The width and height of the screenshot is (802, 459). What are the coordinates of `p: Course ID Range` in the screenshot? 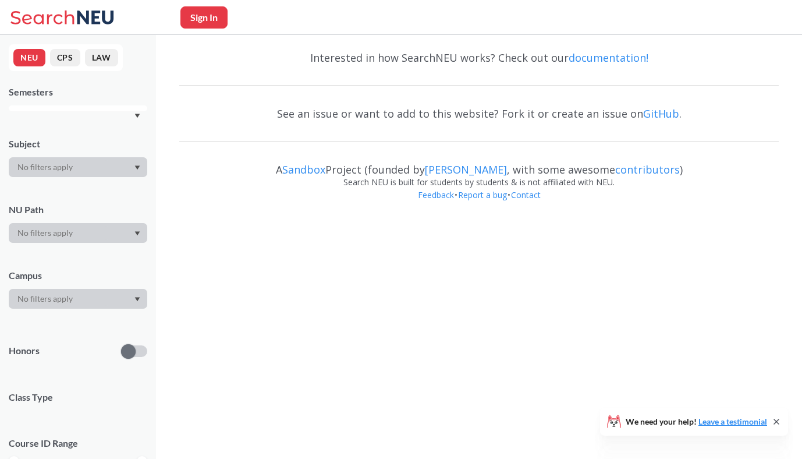 It's located at (78, 443).